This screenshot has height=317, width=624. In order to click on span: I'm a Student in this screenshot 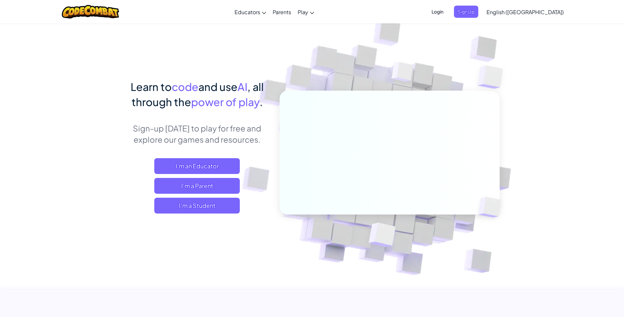, I will do `click(197, 205)`.